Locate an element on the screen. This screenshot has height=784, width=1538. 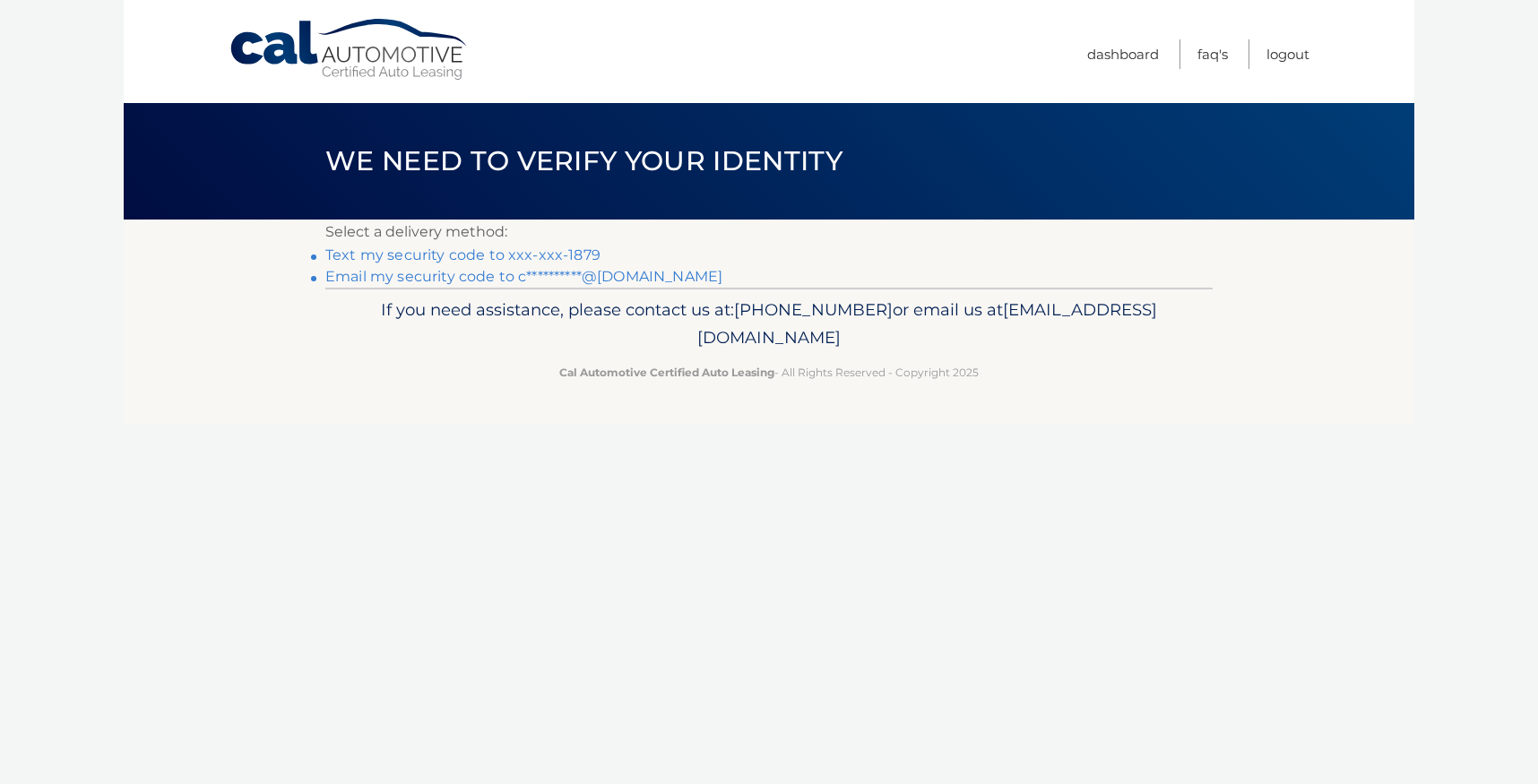
p: Select a delivery method: is located at coordinates (769, 232).